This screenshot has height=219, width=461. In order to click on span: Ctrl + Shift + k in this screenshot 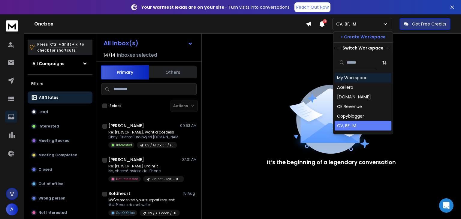, I will do `click(64, 44)`.